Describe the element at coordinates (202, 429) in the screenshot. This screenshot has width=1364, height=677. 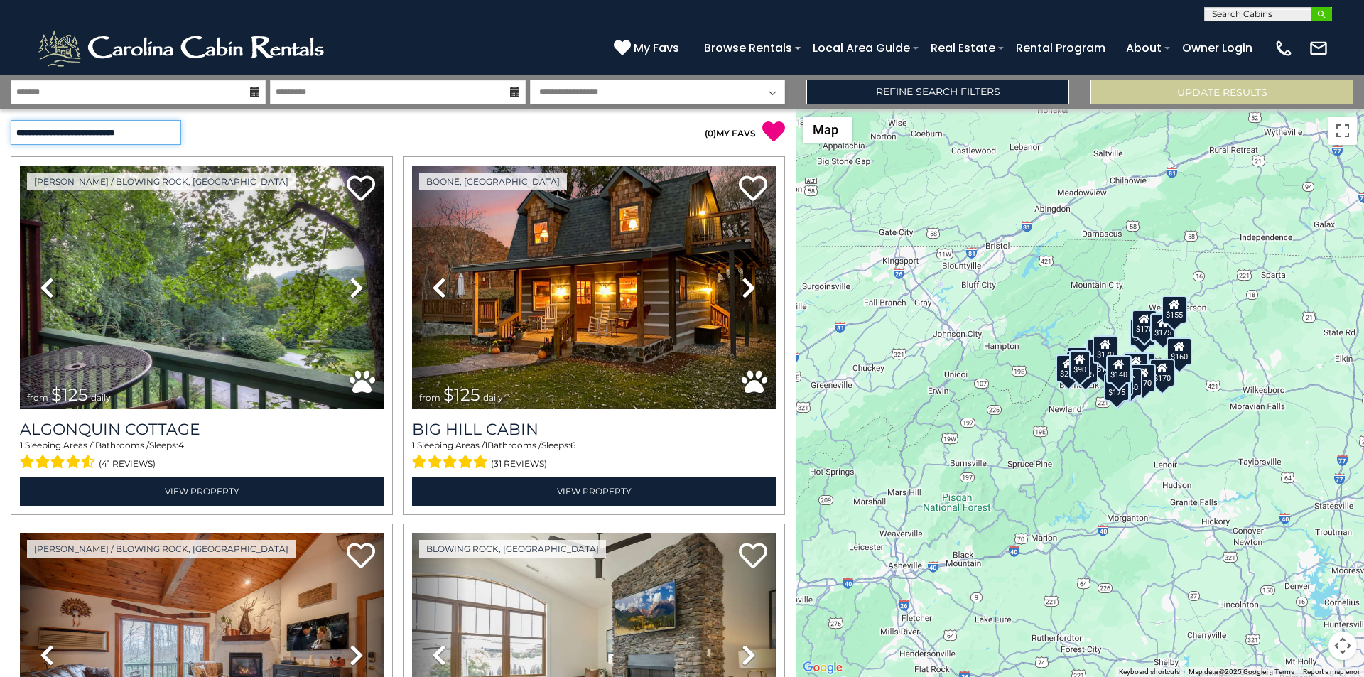
I see `h3: Algonquin Cottage` at that location.